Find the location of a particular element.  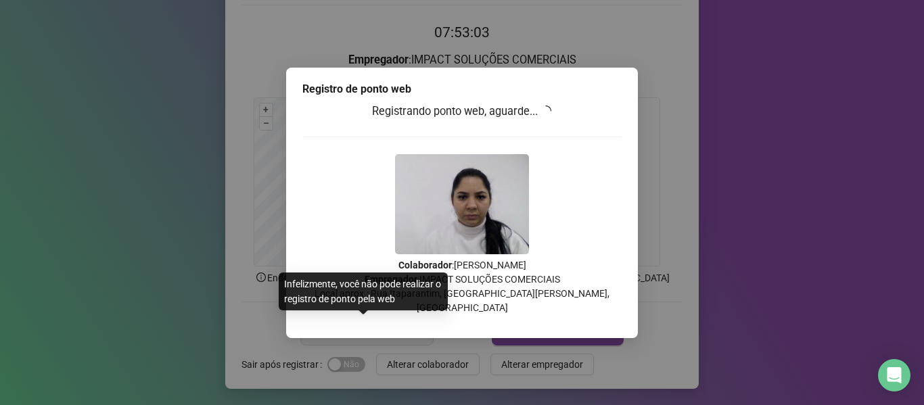

img: Z is located at coordinates (462, 204).